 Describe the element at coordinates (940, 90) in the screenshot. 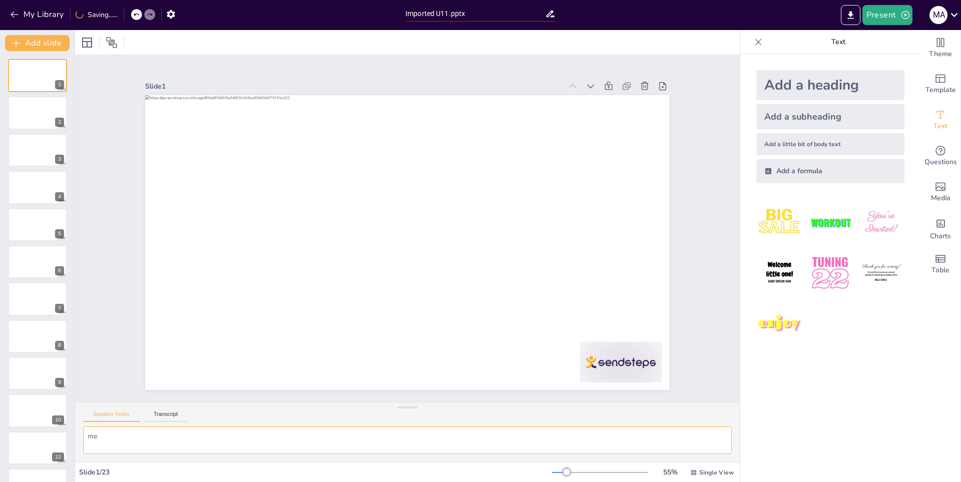

I see `span: Template` at that location.